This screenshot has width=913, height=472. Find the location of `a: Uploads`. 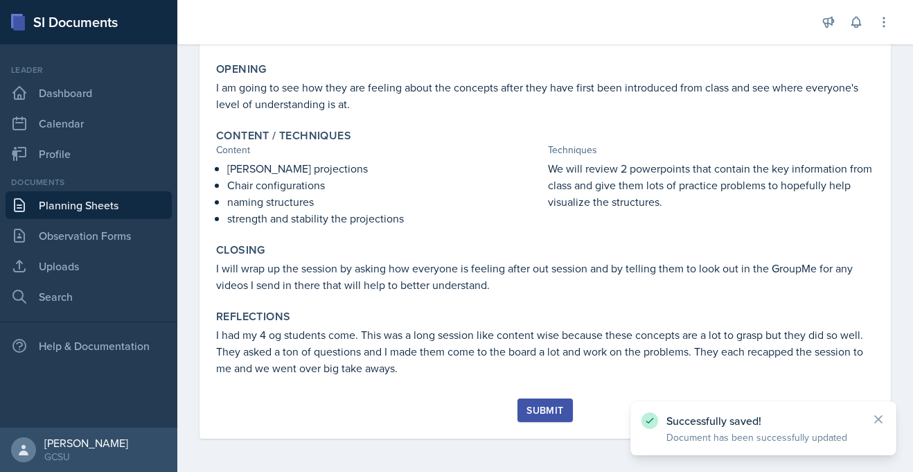

a: Uploads is located at coordinates (89, 266).